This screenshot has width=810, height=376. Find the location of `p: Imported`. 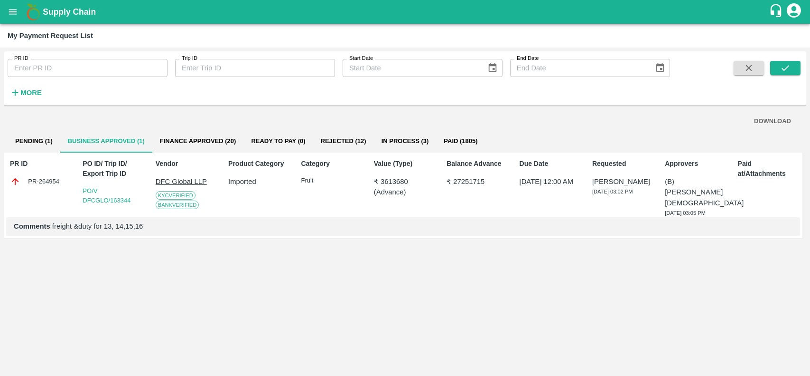

p: Imported is located at coordinates (259, 181).